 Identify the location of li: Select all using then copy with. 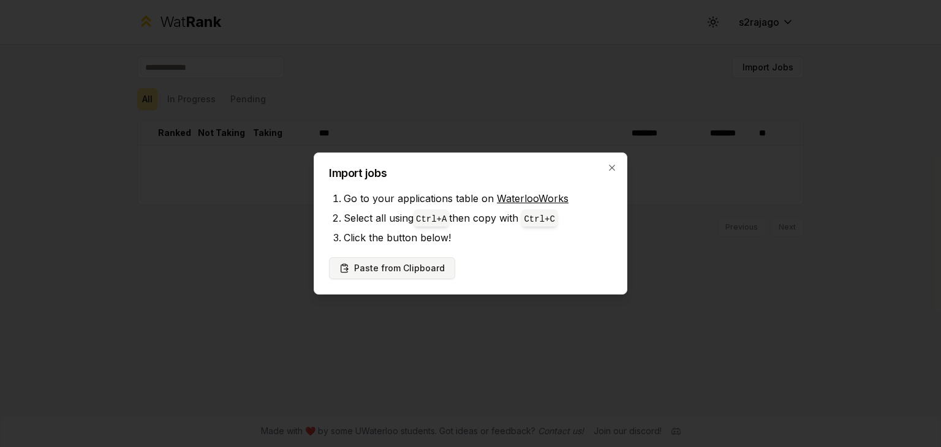
(478, 218).